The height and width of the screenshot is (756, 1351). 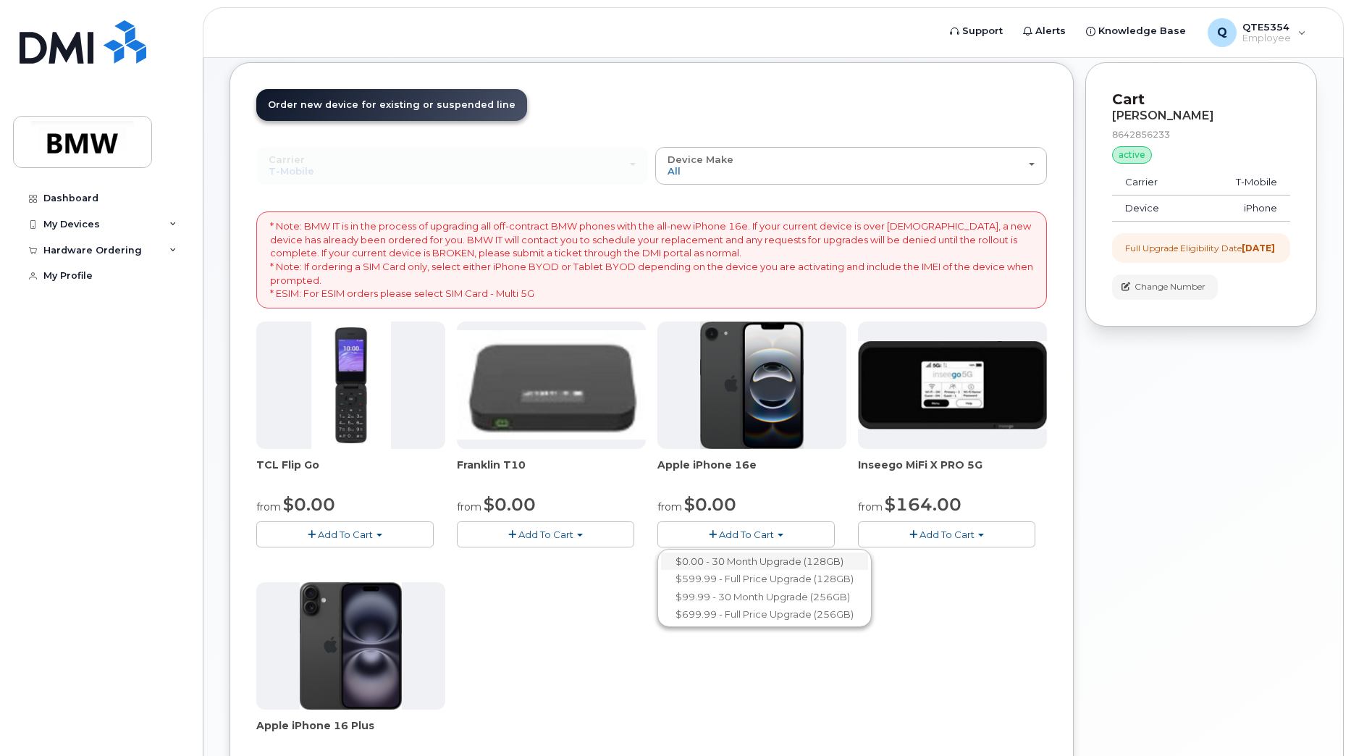 I want to click on span: Inseego MiFi X PRO 5G, so click(x=952, y=472).